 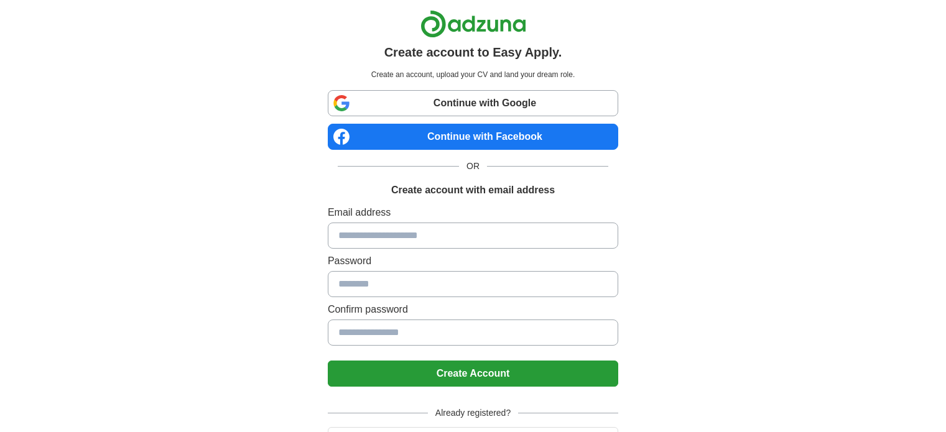 I want to click on label: Password, so click(x=473, y=261).